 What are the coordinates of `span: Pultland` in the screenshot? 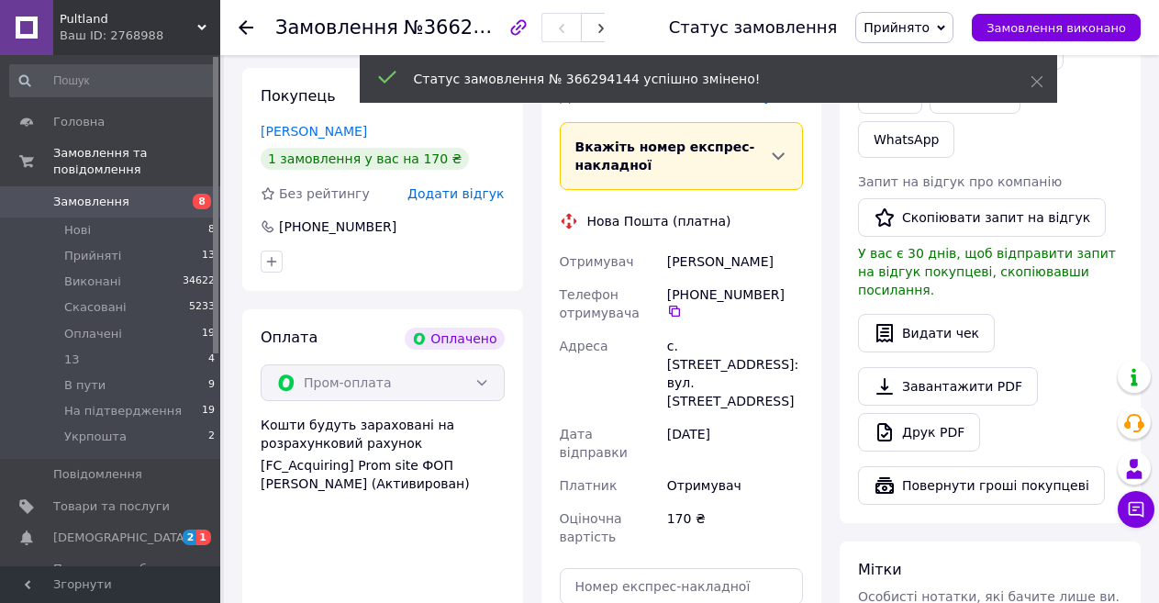 It's located at (128, 19).